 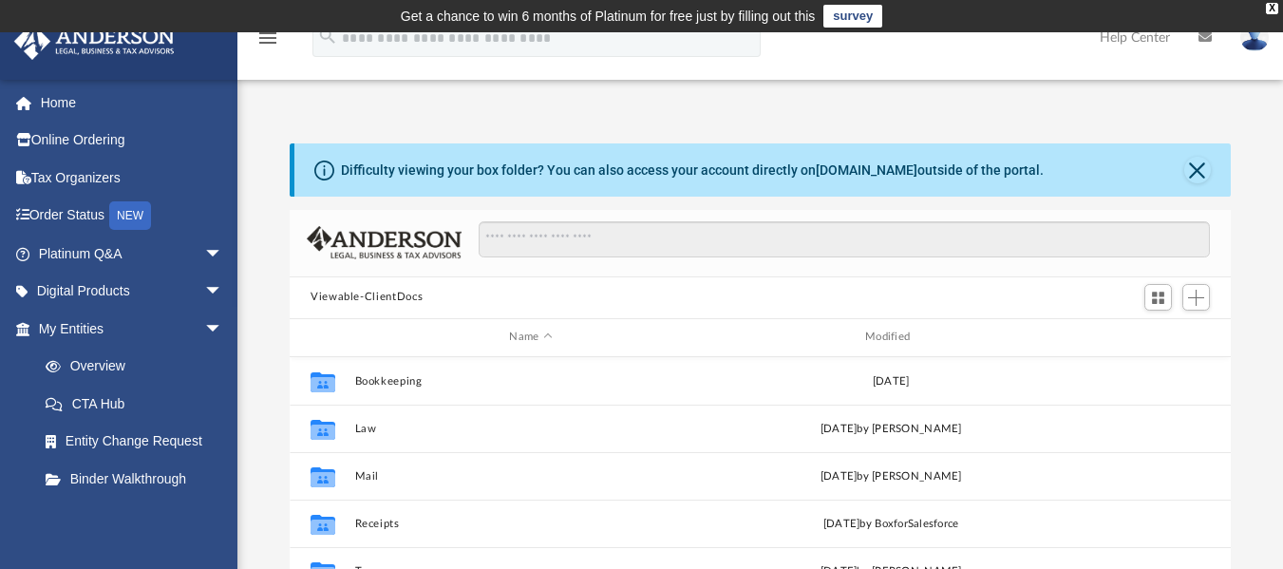 What do you see at coordinates (531, 522) in the screenshot?
I see `button: Receipts` at bounding box center [531, 522].